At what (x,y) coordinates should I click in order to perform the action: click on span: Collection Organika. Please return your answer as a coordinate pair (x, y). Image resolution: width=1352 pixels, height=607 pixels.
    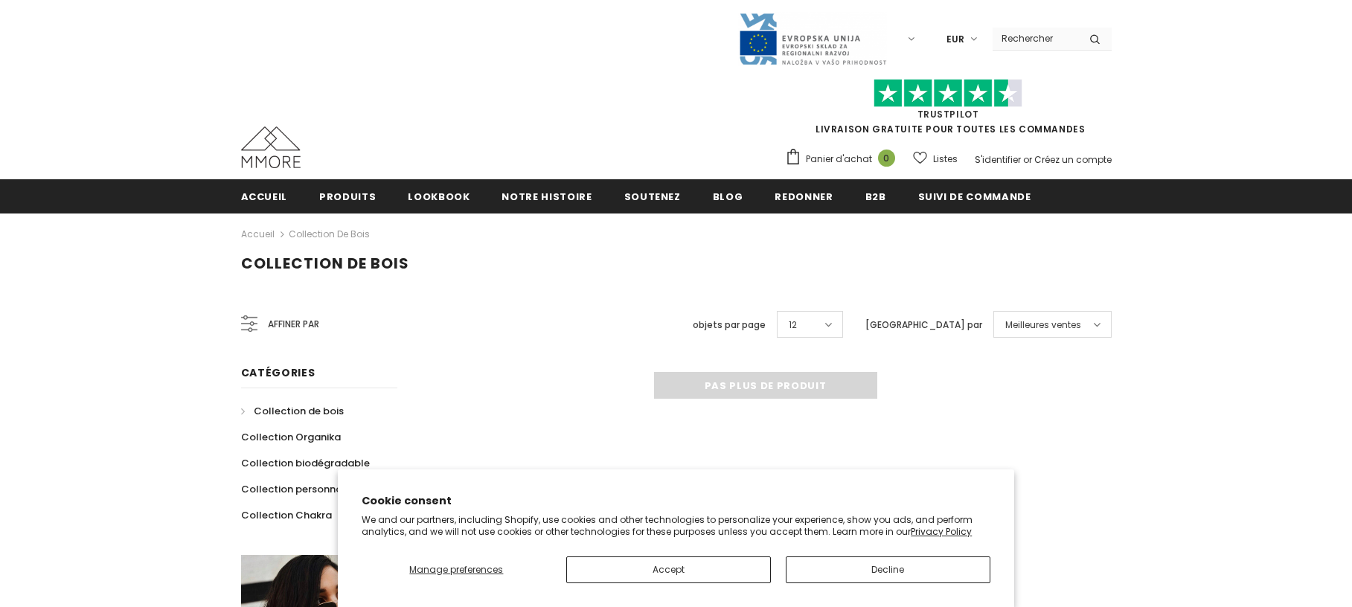
    Looking at the image, I should click on (291, 437).